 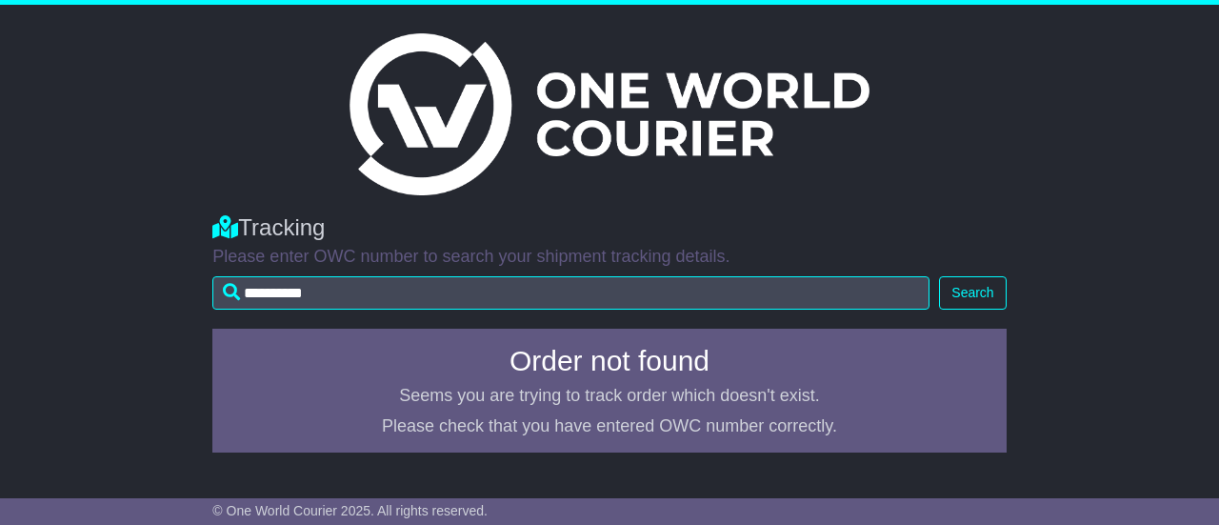 I want to click on p: Seems you are trying to track order which doesn't exist., so click(x=609, y=396).